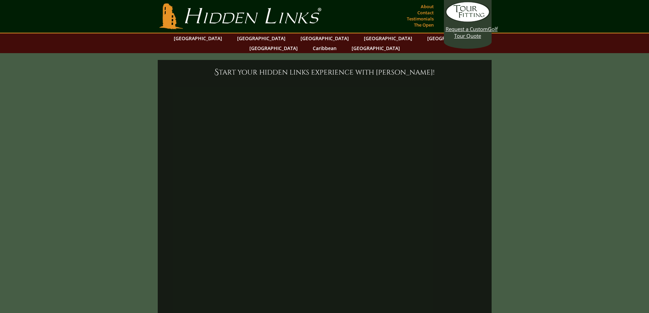  I want to click on span: Request a Custom, so click(467, 29).